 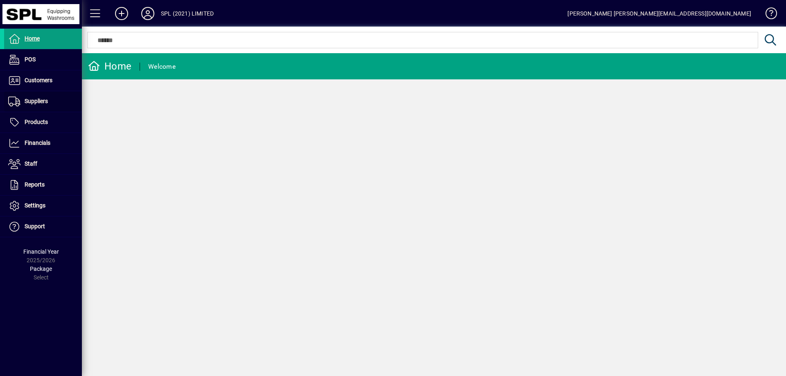 What do you see at coordinates (36, 101) in the screenshot?
I see `span: Suppliers` at bounding box center [36, 101].